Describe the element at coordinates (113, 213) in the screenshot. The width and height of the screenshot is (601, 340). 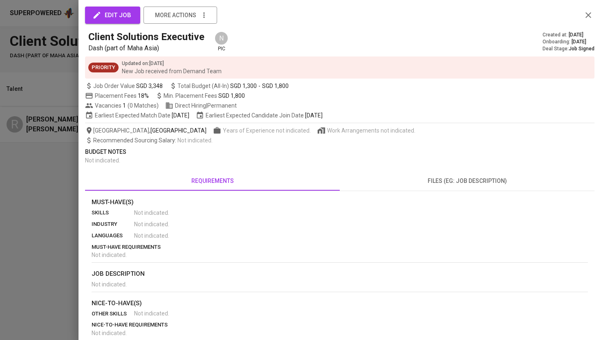
I see `p: skills` at that location.